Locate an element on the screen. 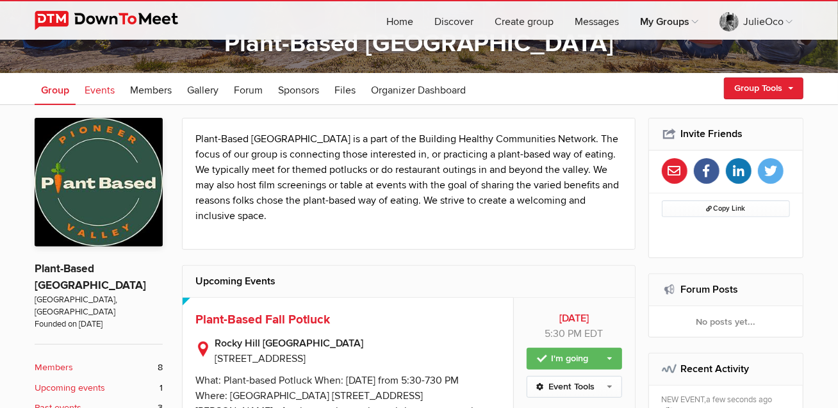  a: Forum Posts is located at coordinates (710, 290).